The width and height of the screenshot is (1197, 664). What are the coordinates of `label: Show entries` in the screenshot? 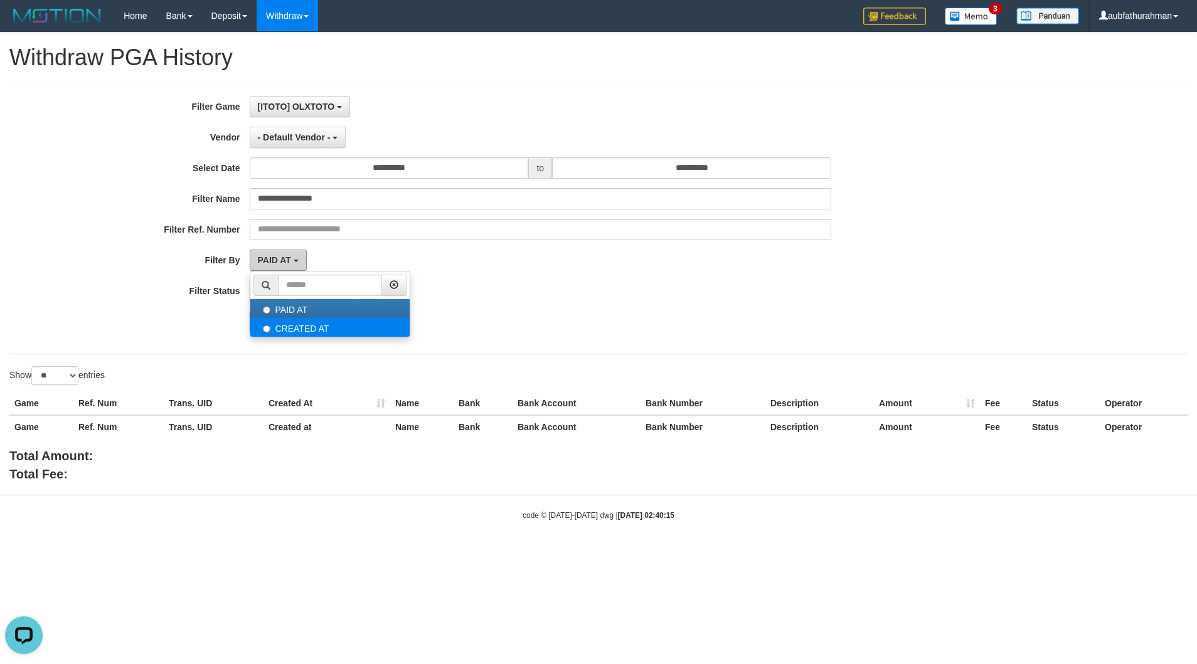 It's located at (57, 376).